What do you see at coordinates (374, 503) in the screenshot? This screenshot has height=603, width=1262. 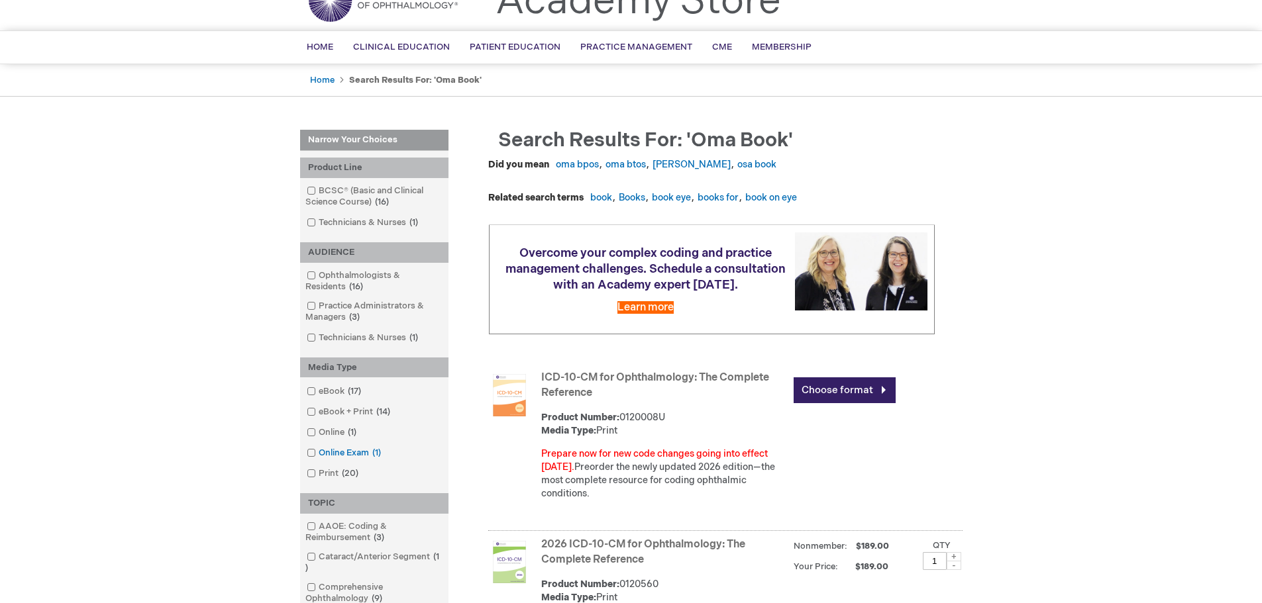 I see `div: TOPIC` at bounding box center [374, 503].